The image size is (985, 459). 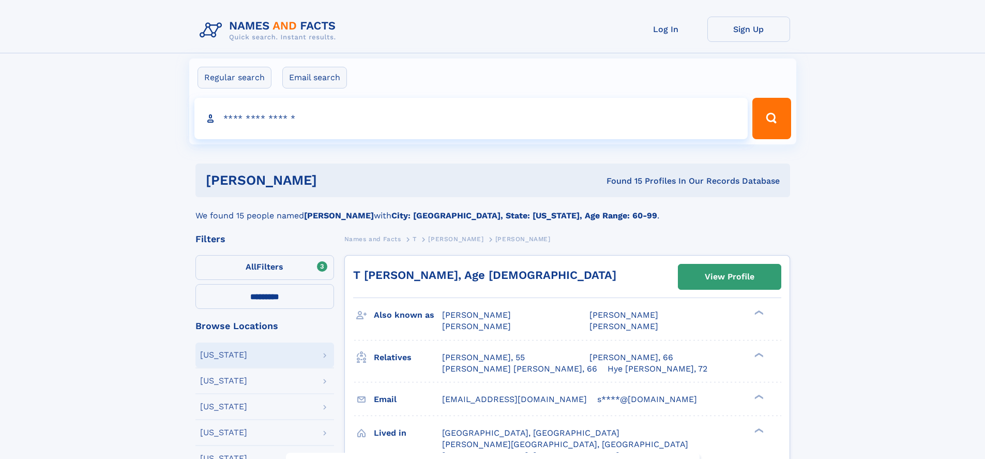 What do you see at coordinates (265, 239) in the screenshot?
I see `div: Filters` at bounding box center [265, 239].